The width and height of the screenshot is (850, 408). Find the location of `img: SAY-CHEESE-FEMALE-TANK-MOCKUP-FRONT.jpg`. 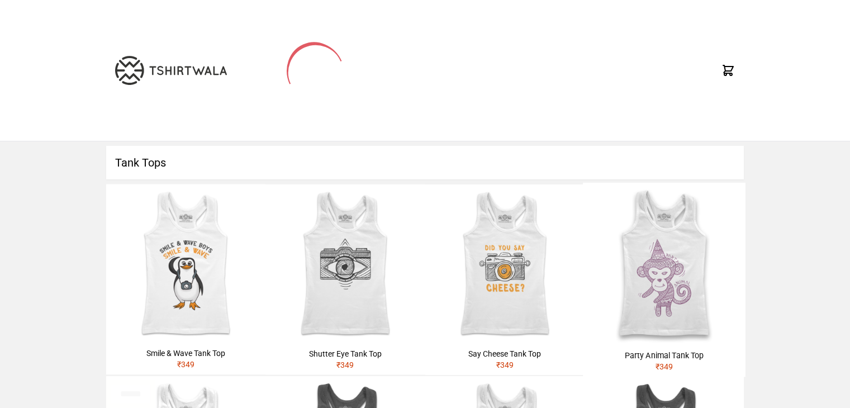

img: SAY-CHEESE-FEMALE-TANK-MOCKUP-FRONT.jpg is located at coordinates (505, 264).